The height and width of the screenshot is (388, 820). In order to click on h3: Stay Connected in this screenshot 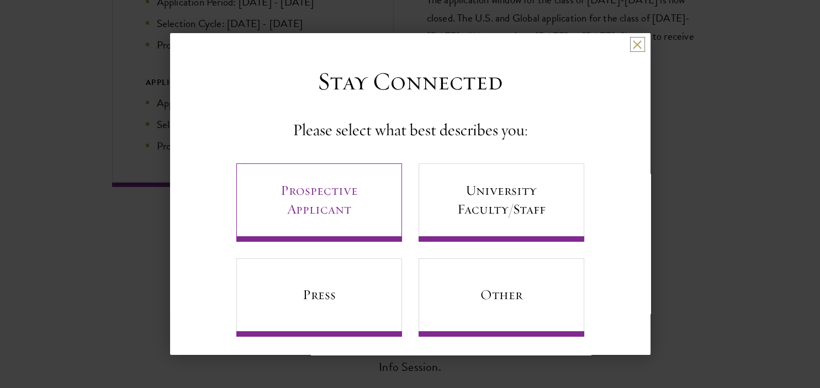, I will do `click(410, 82)`.